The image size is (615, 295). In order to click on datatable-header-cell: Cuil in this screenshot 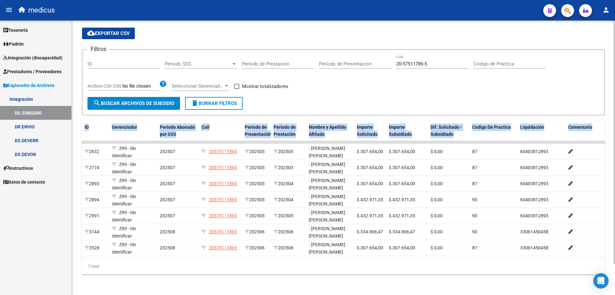, I will do `click(221, 134)`.